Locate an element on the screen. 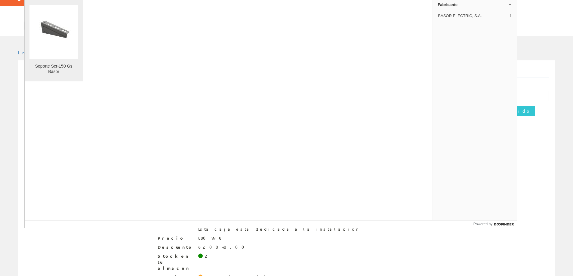 The image size is (573, 276). span: Powered by is located at coordinates (483, 224).